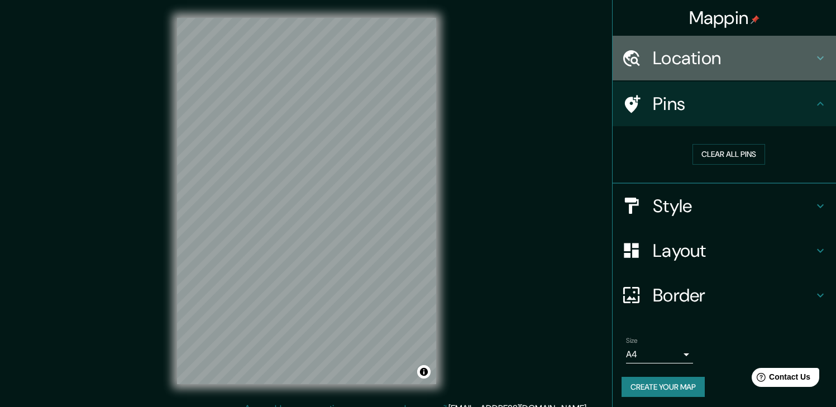 The width and height of the screenshot is (836, 407). What do you see at coordinates (724, 58) in the screenshot?
I see `div: Location` at bounding box center [724, 58].